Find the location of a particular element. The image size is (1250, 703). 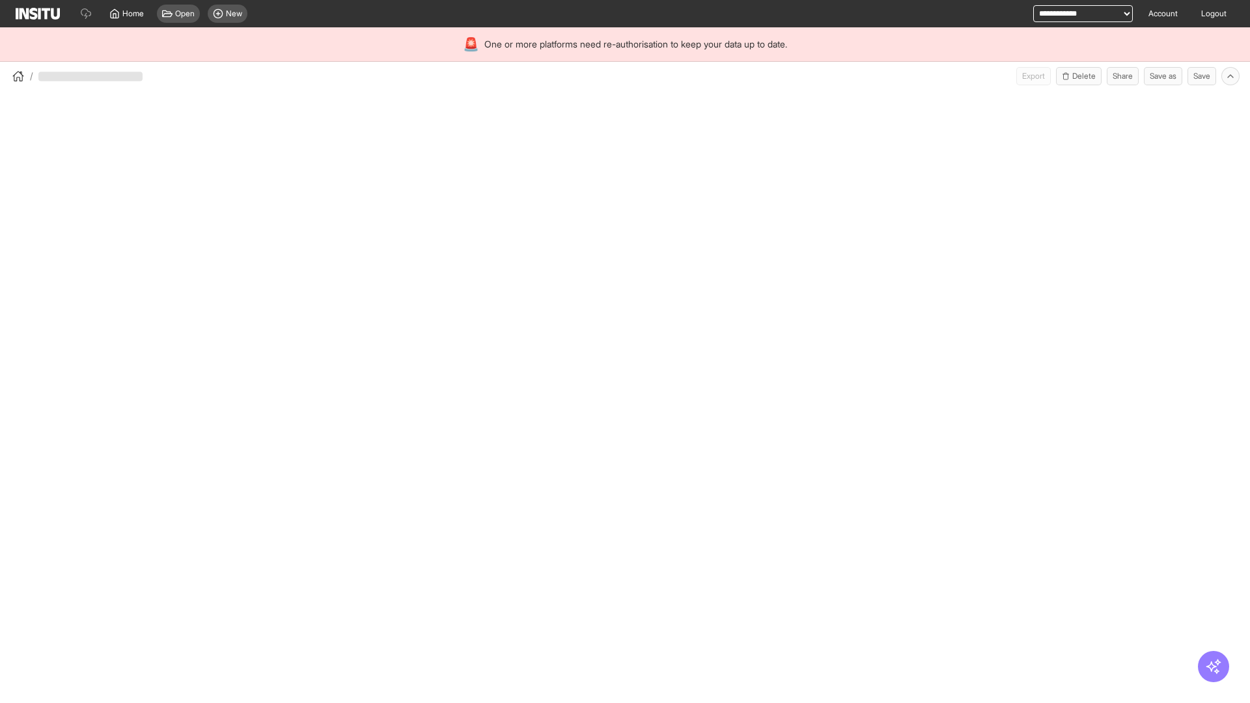

span: One or more platforms need re-authorisation to keep your data up to date. is located at coordinates (635, 44).